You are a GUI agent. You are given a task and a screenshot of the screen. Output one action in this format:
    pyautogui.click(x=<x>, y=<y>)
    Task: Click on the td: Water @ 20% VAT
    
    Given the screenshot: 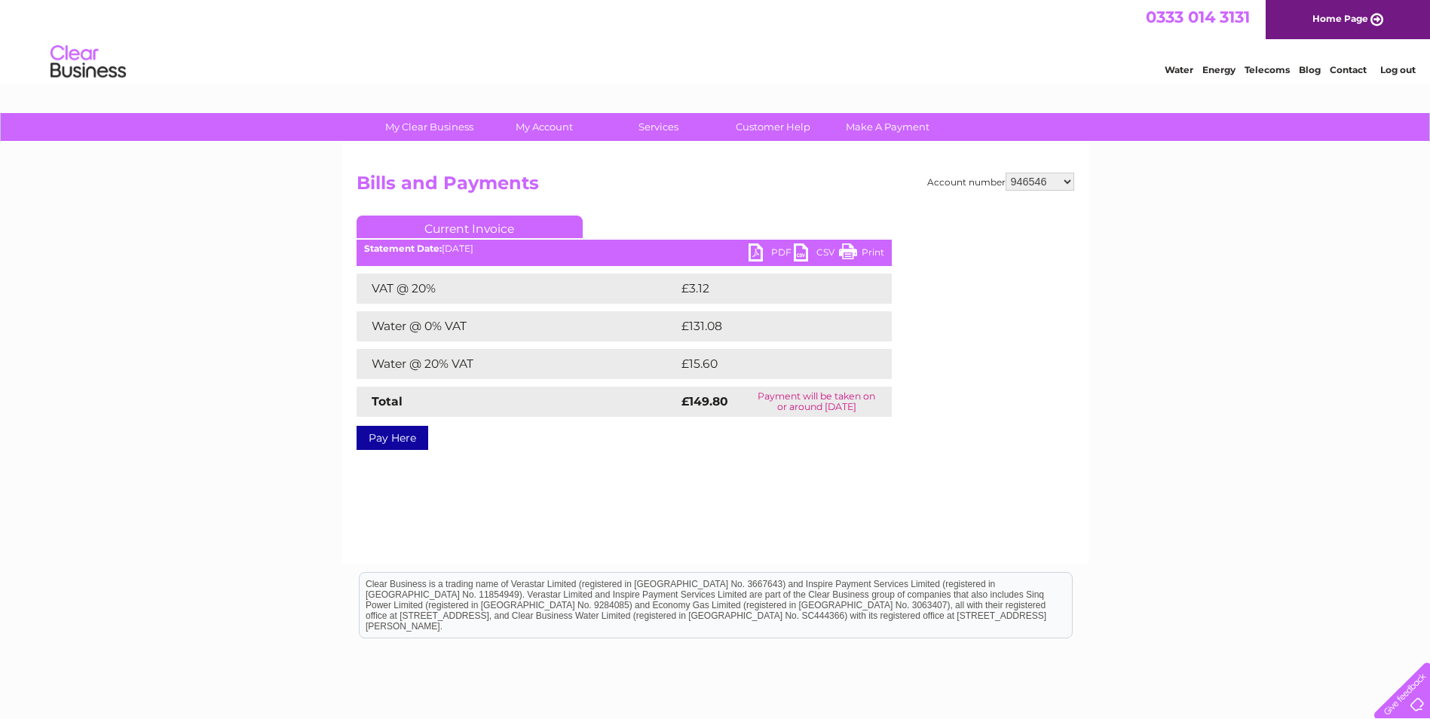 What is the action you would take?
    pyautogui.click(x=517, y=364)
    